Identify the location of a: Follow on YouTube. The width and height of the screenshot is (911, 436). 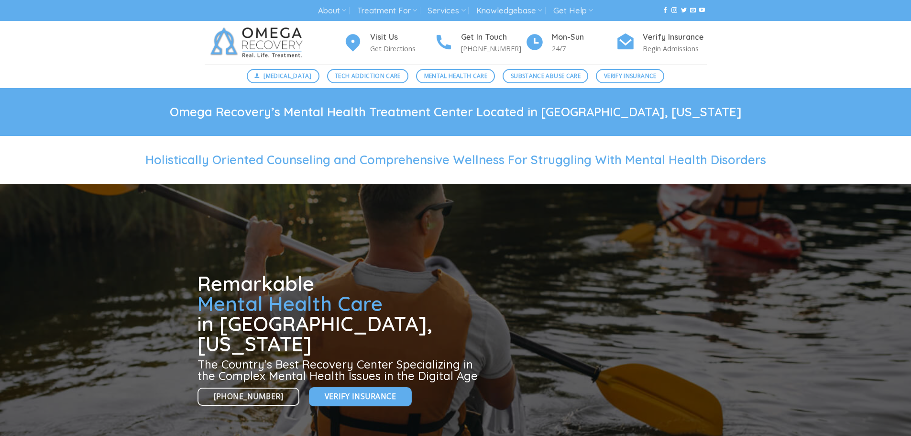
(702, 11).